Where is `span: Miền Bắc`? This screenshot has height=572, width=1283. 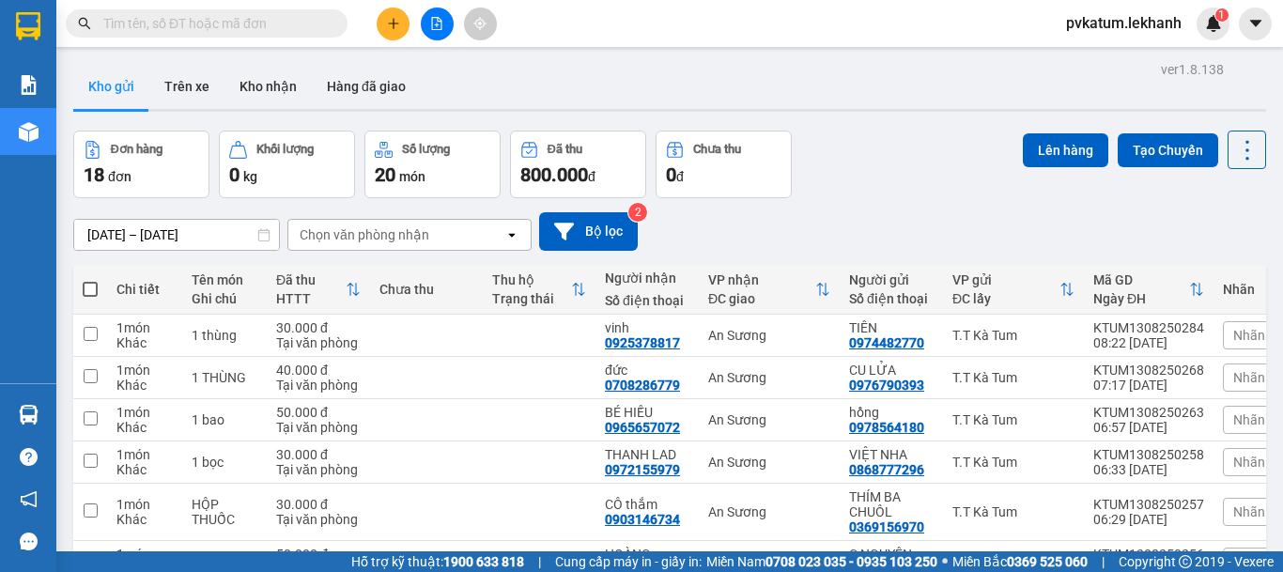
span: Miền Bắc is located at coordinates (1020, 561).